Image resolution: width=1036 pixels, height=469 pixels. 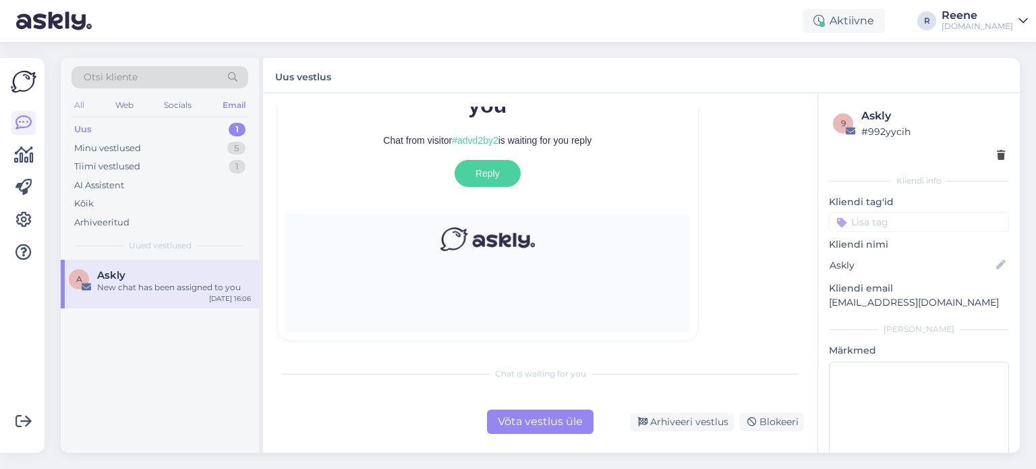 I want to click on span: Reply, so click(x=488, y=173).